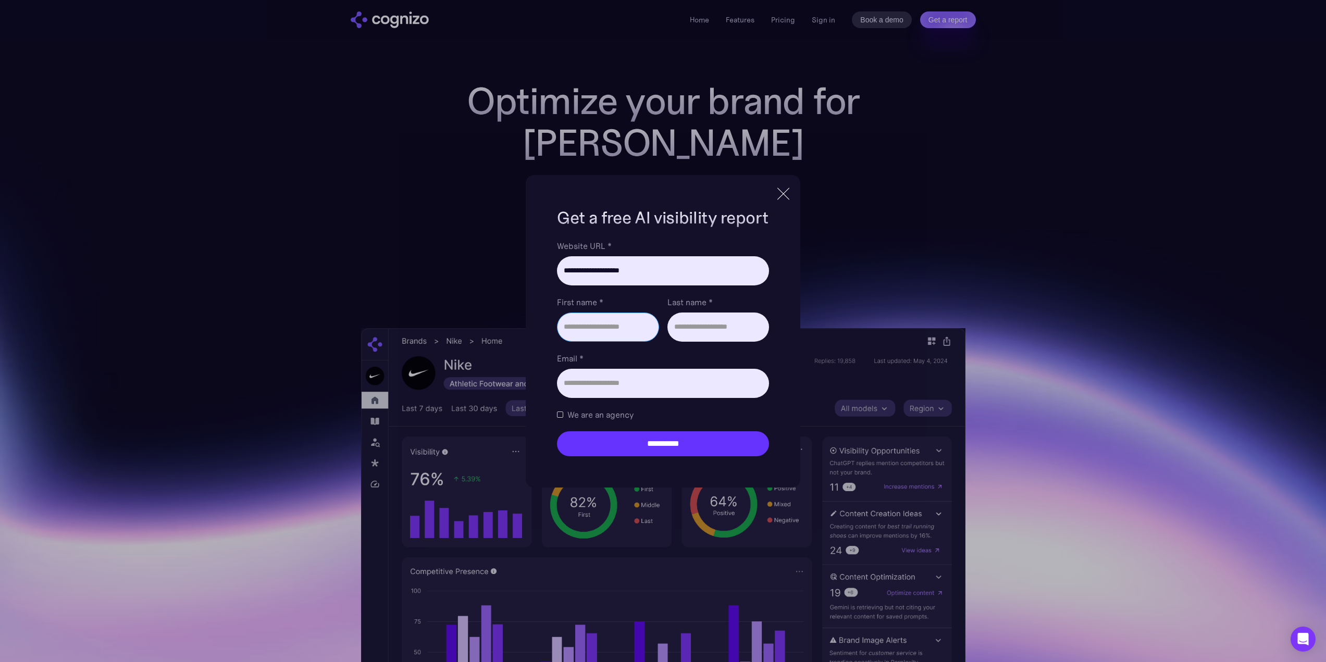 The height and width of the screenshot is (662, 1326). I want to click on span: We are an agency, so click(600, 415).